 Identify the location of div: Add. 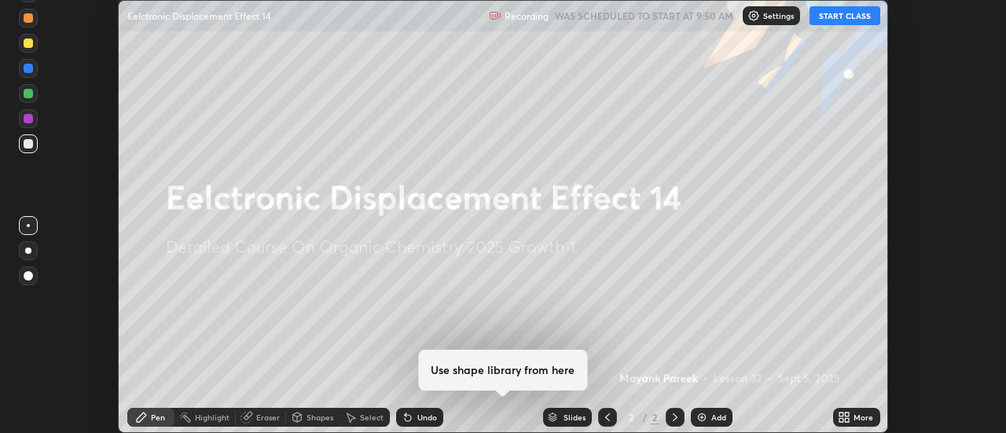
(719, 417).